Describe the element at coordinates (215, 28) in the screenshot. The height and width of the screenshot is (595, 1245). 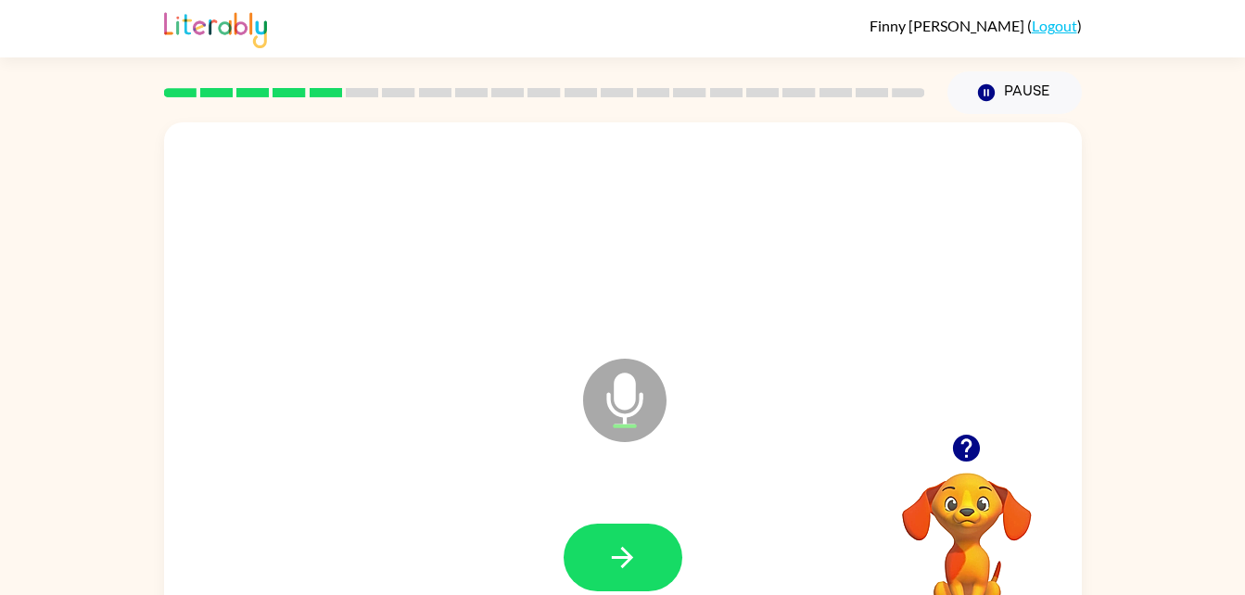
I see `img: Literably` at that location.